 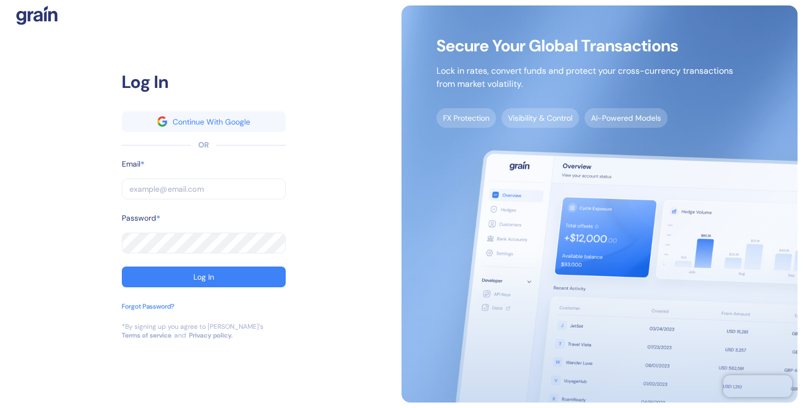 I want to click on a: Privacy policy., so click(x=211, y=336).